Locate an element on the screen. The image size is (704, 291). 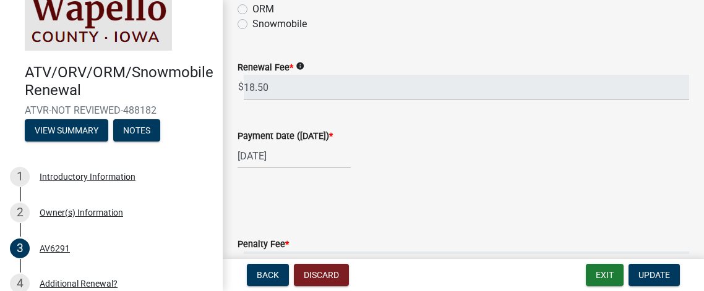
div: Additional Renewal? is located at coordinates (79, 284).